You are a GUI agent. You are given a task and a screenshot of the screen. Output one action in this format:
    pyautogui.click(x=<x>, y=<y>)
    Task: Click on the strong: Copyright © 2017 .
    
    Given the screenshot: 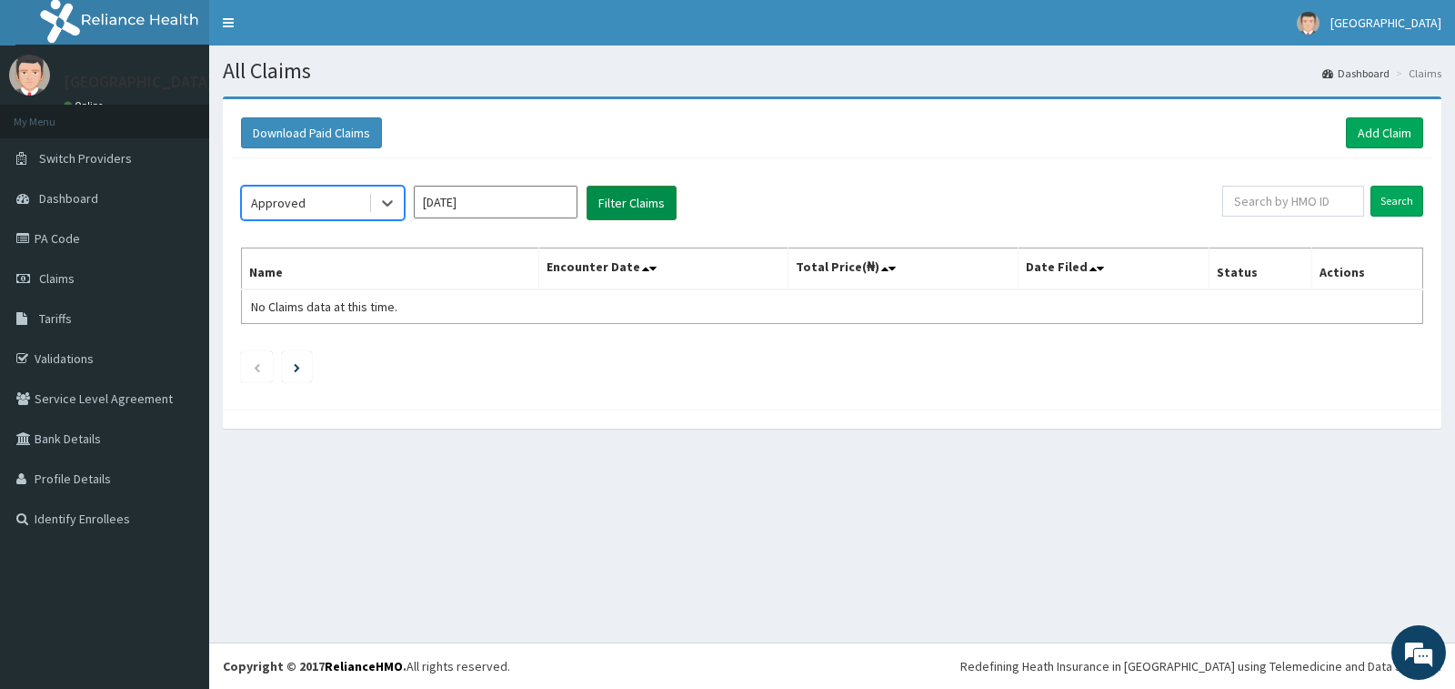 What is the action you would take?
    pyautogui.click(x=315, y=666)
    